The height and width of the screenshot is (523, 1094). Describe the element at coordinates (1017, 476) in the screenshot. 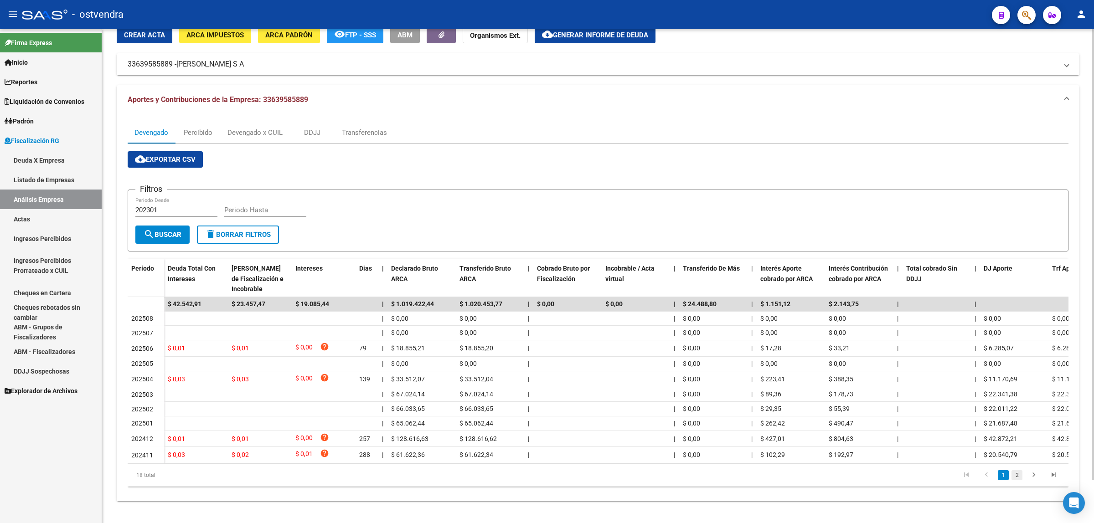

I see `a: 2` at that location.